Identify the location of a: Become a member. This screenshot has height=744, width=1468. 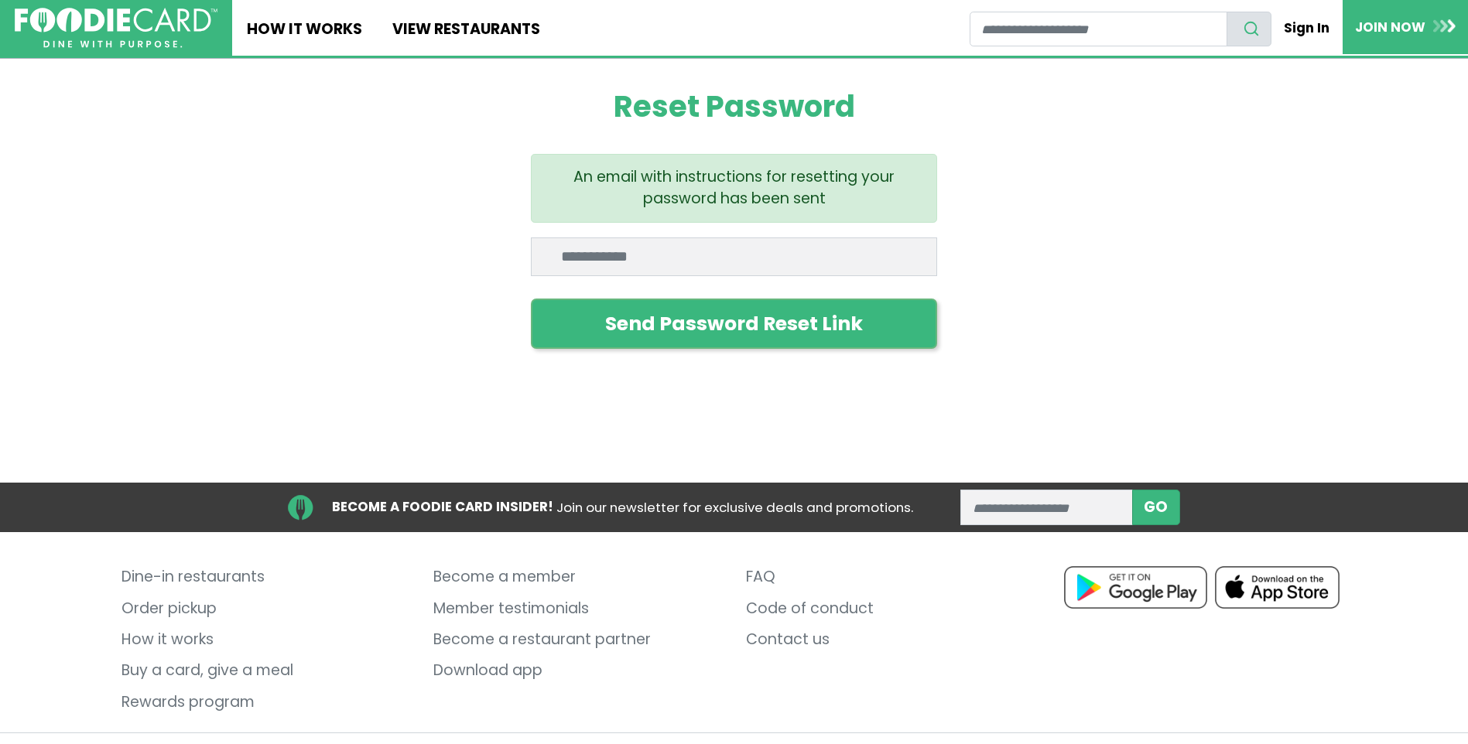
(577, 578).